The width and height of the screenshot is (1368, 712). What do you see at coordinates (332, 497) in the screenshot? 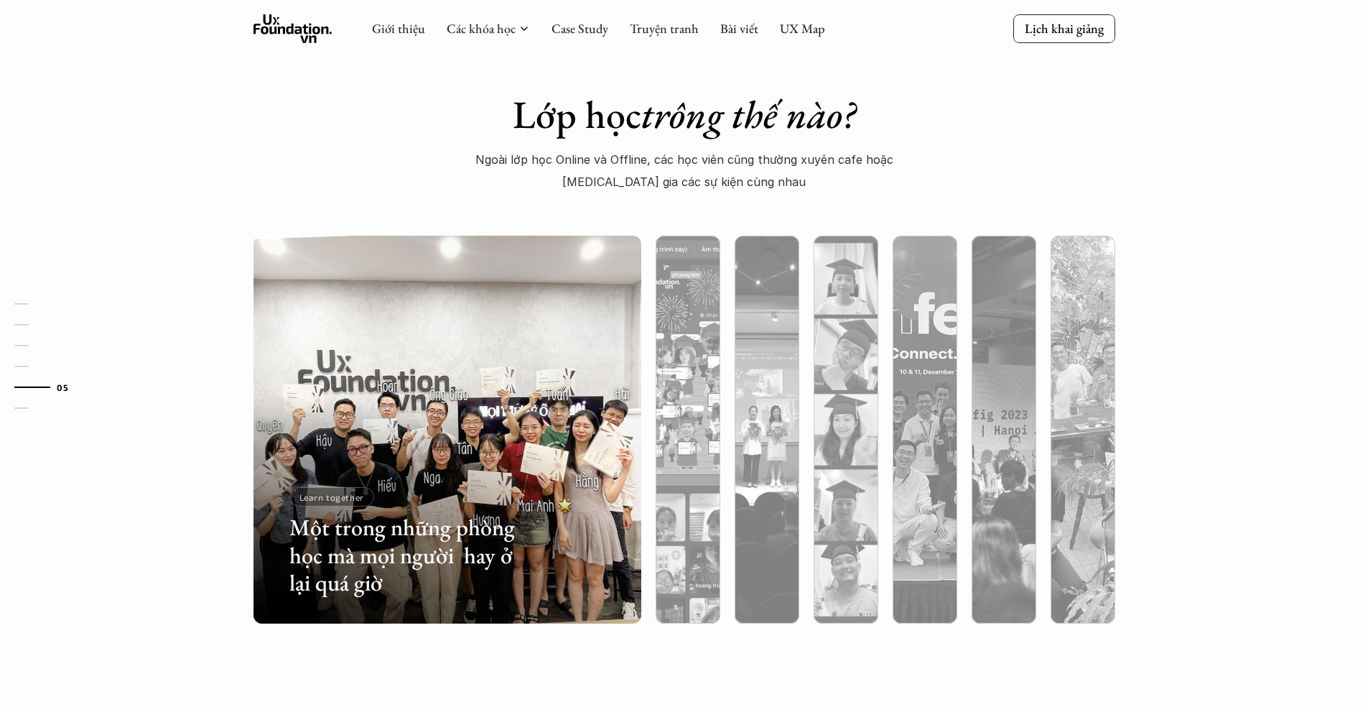
I see `p: Learn together` at bounding box center [332, 497].